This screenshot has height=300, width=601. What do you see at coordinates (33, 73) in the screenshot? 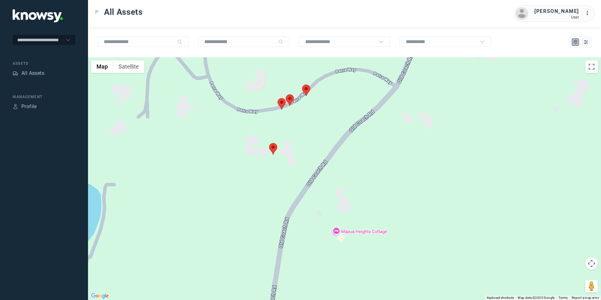
I see `div: All Assets` at bounding box center [33, 73].